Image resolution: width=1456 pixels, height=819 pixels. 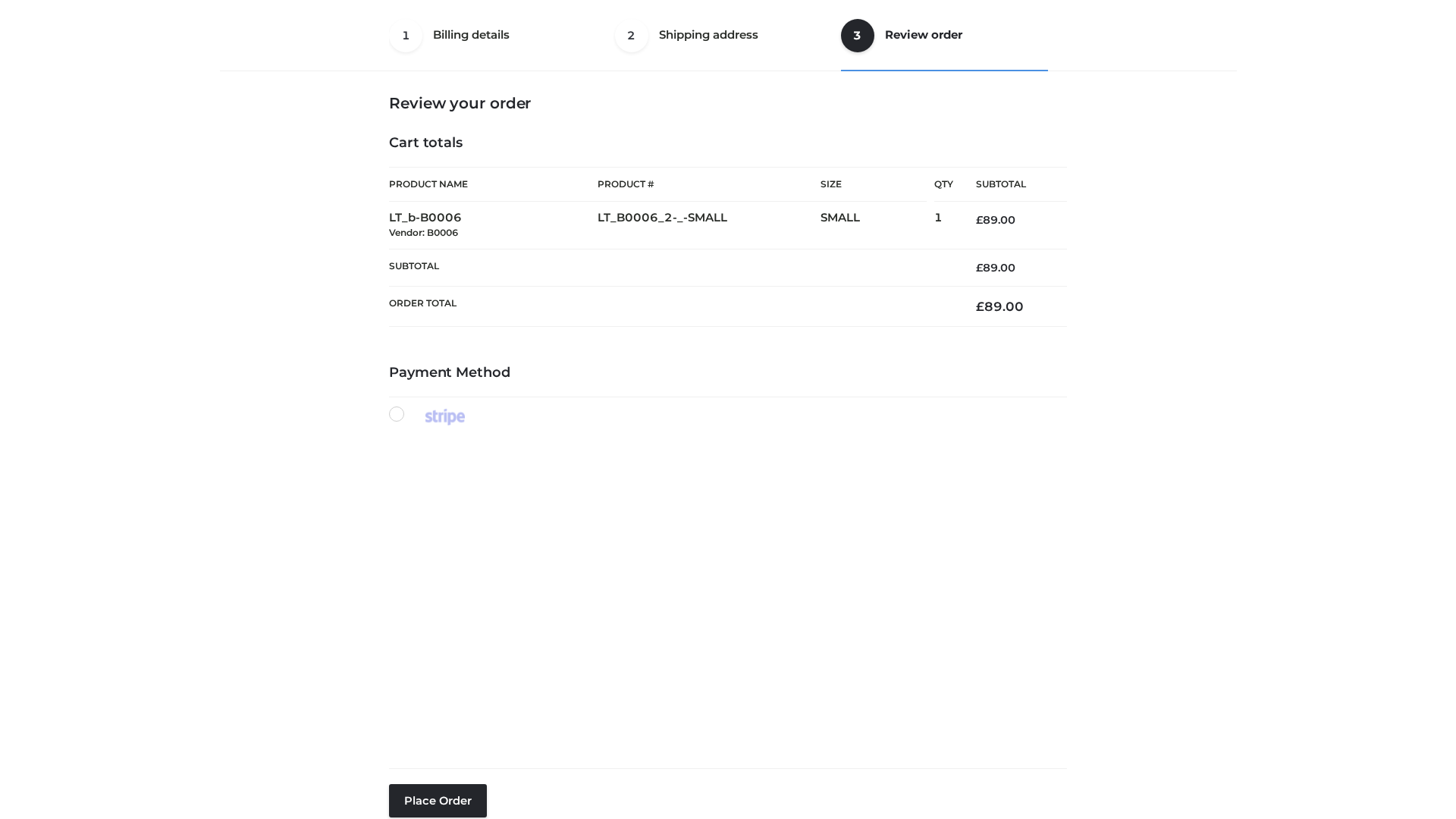 I want to click on small: Vendor: B0006, so click(x=424, y=232).